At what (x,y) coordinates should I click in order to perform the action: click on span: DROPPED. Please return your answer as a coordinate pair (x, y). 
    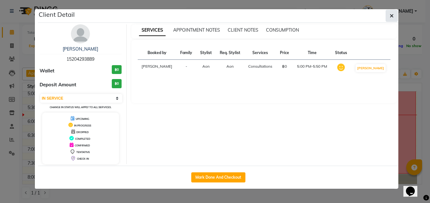
    Looking at the image, I should click on (82, 132).